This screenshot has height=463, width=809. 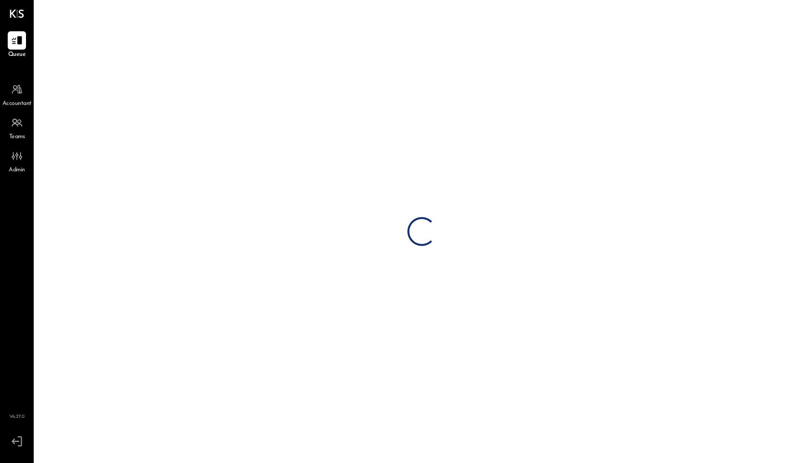 I want to click on span: Accountant, so click(x=17, y=104).